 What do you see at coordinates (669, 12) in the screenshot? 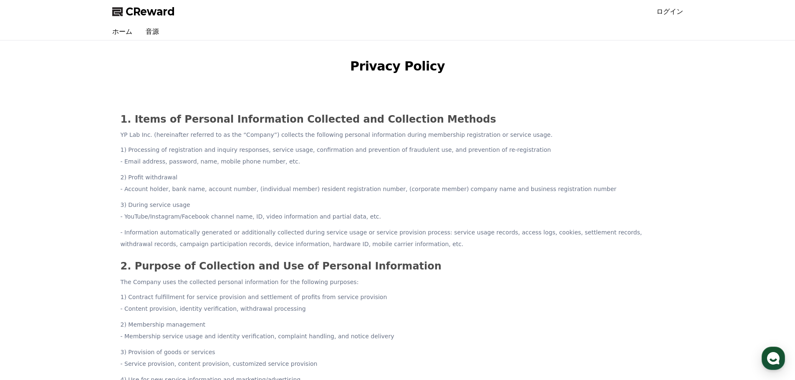
I see `a: ログイン` at bounding box center [669, 12].